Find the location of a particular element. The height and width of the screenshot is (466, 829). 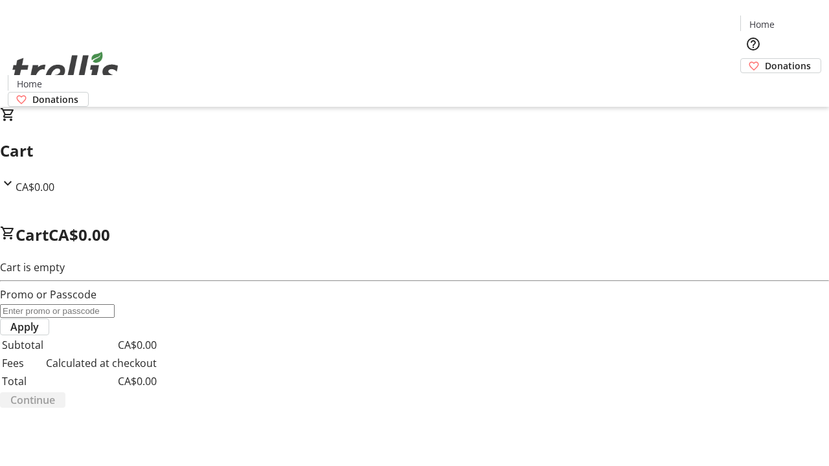

td: Calculated at checkout is located at coordinates (101, 363).